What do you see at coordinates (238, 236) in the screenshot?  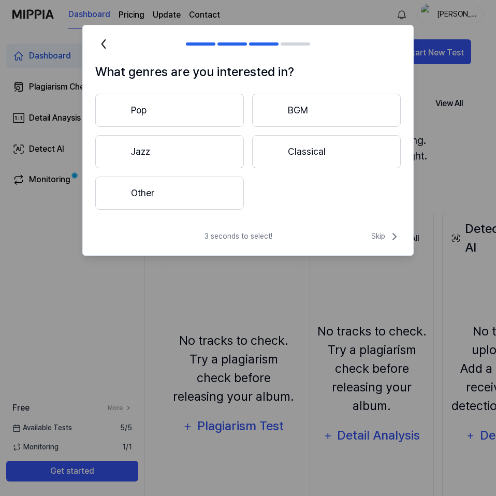 I see `span: 3 seconds to select!` at bounding box center [238, 236].